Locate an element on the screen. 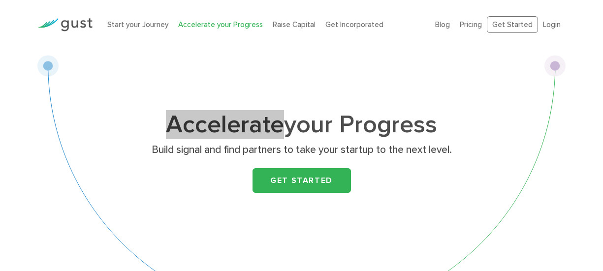  img: Gust Logo is located at coordinates (65, 25).